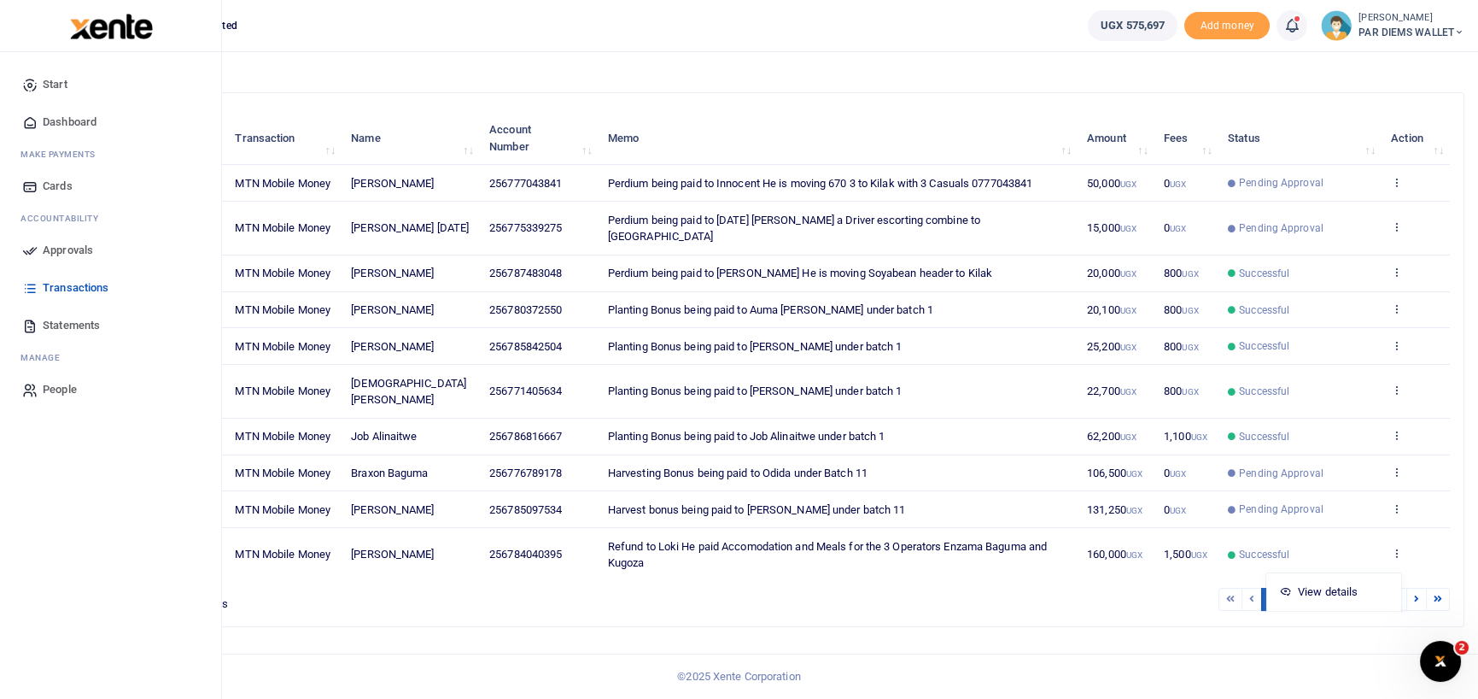  Describe the element at coordinates (525, 272) in the screenshot. I see `span: 256787483048` at that location.